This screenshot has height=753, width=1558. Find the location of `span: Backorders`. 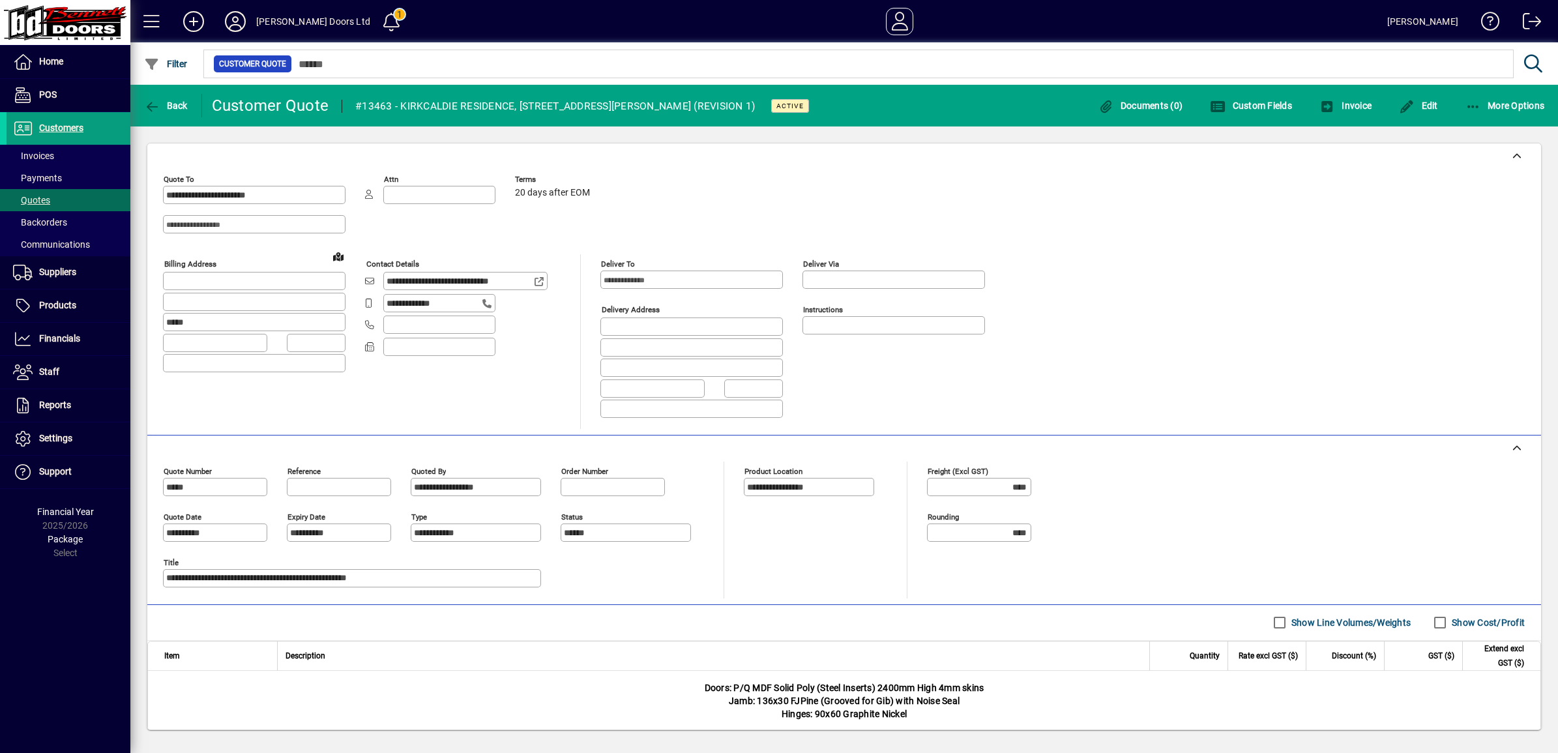

span: Backorders is located at coordinates (40, 222).